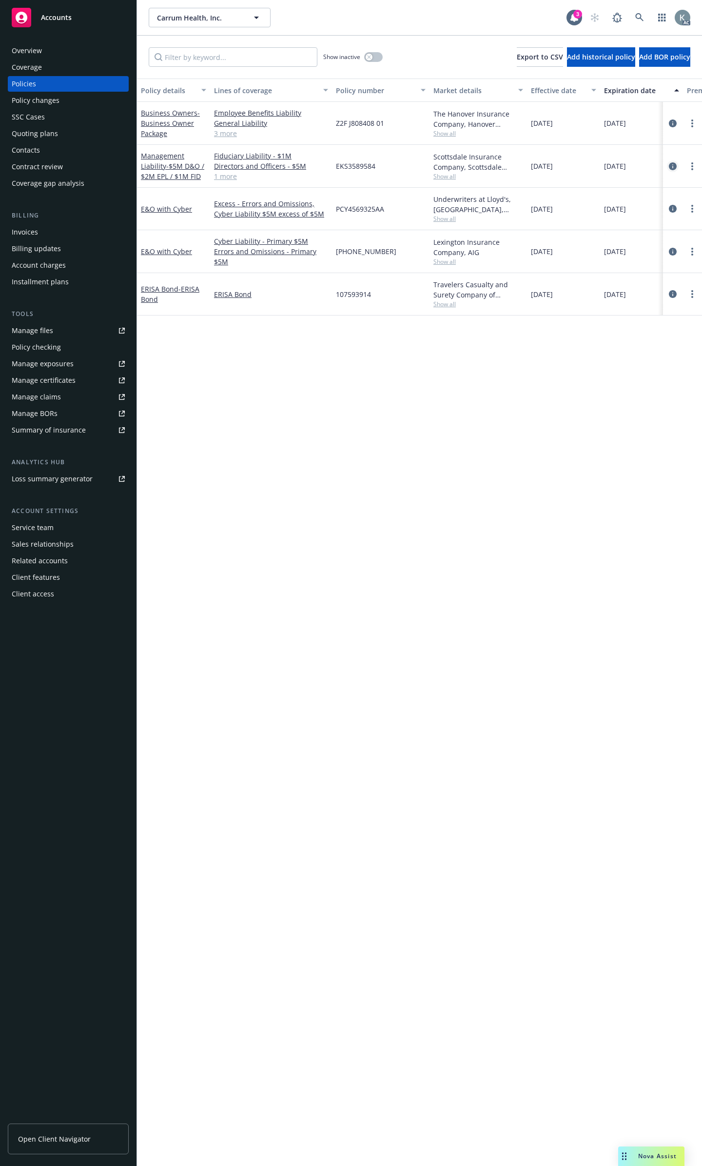  Describe the element at coordinates (199, 18) in the screenshot. I see `span: Carrum Health, Inc.` at that location.